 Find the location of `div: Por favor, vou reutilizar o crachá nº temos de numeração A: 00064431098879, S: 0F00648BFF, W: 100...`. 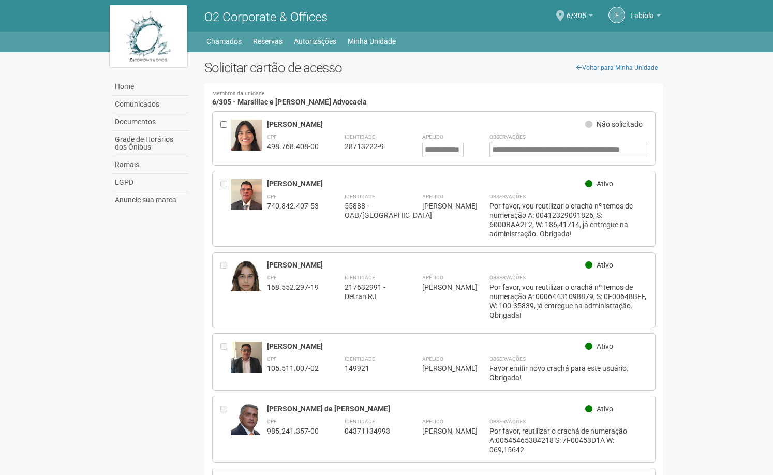

div: Por favor, vou reutilizar o crachá nº temos de numeração A: 00064431098879, S: 0F00648BFF, W: 100... is located at coordinates (568, 301).